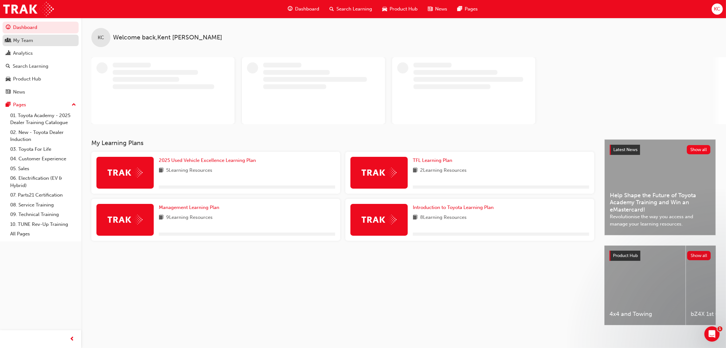 The image size is (726, 348). Describe the element at coordinates (645, 314) in the screenshot. I see `span: 4x4 and Towing` at that location.